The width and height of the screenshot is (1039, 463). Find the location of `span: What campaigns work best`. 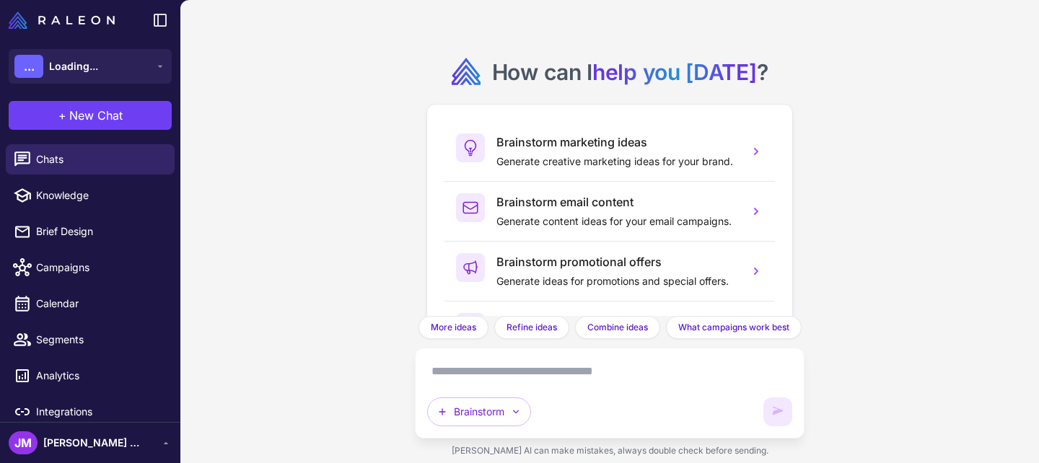

span: What campaigns work best is located at coordinates (734, 328).